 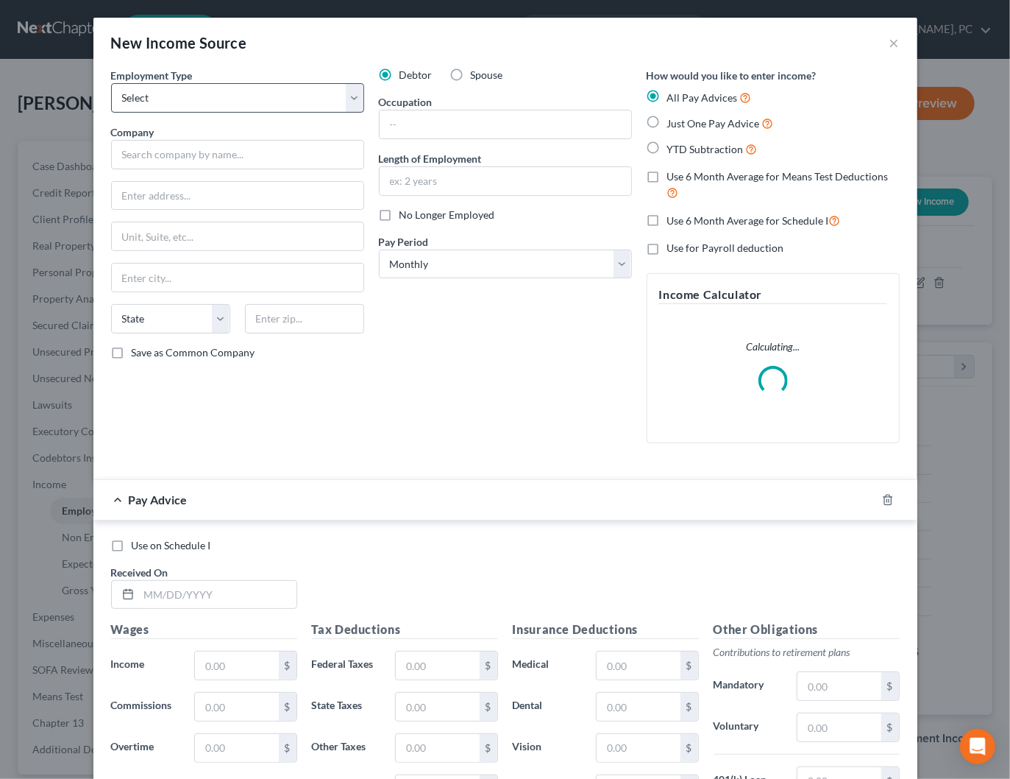 What do you see at coordinates (204, 629) in the screenshot?
I see `h5: Wages` at bounding box center [204, 629].